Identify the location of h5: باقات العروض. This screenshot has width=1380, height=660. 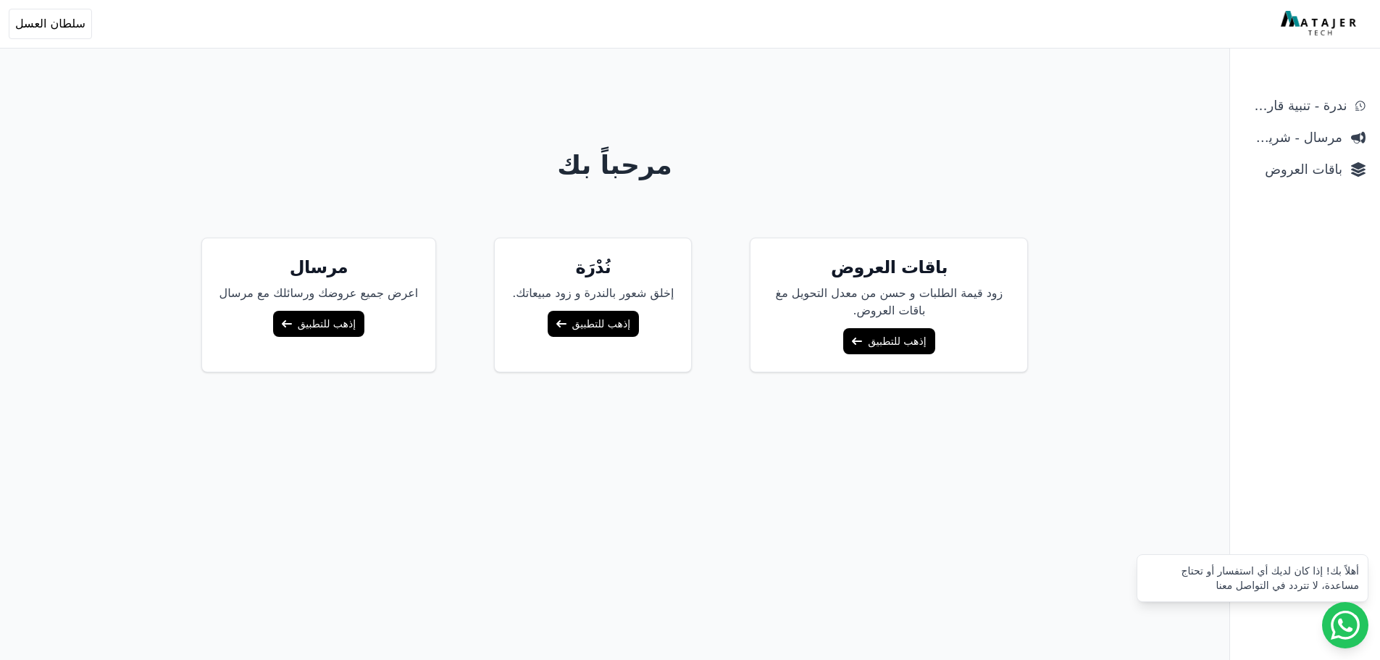
(889, 267).